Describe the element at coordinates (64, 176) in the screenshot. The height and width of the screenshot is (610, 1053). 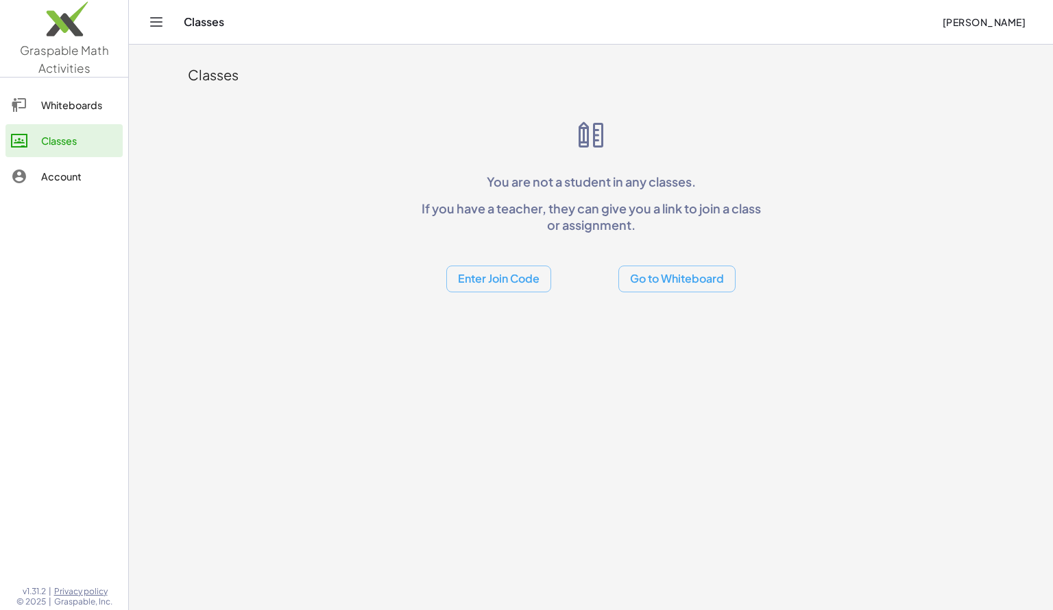
I see `a: Account` at that location.